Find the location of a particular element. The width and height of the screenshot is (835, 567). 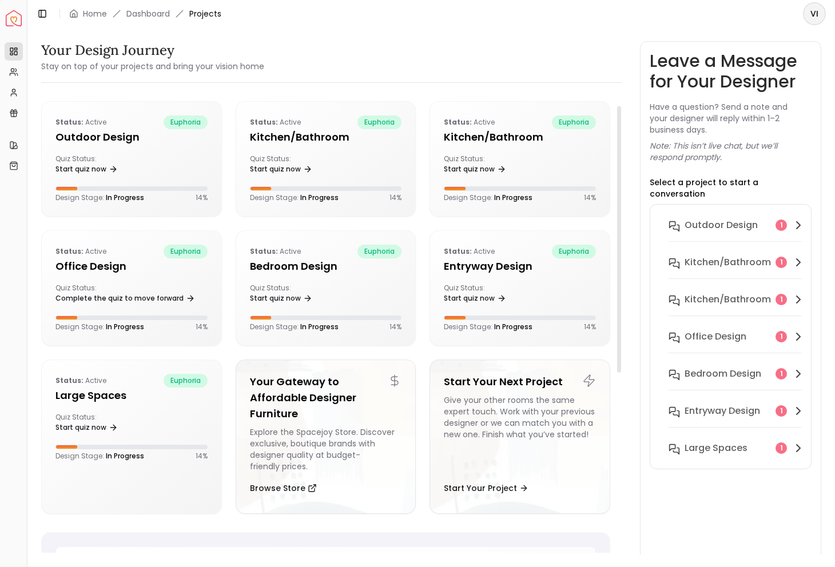

a: Dashboard is located at coordinates (148, 14).